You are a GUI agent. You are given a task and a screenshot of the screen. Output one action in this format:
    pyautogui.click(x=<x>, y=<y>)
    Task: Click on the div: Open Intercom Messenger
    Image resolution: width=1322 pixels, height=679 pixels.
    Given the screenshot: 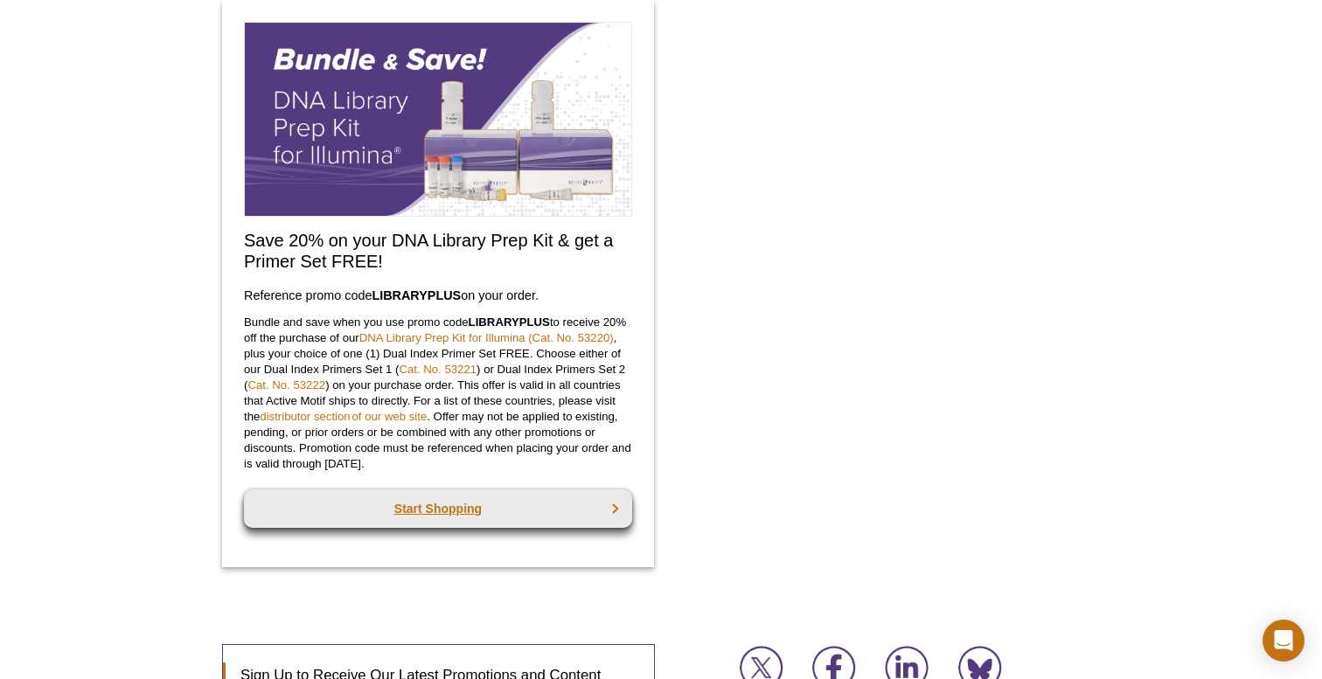 What is the action you would take?
    pyautogui.click(x=1284, y=641)
    